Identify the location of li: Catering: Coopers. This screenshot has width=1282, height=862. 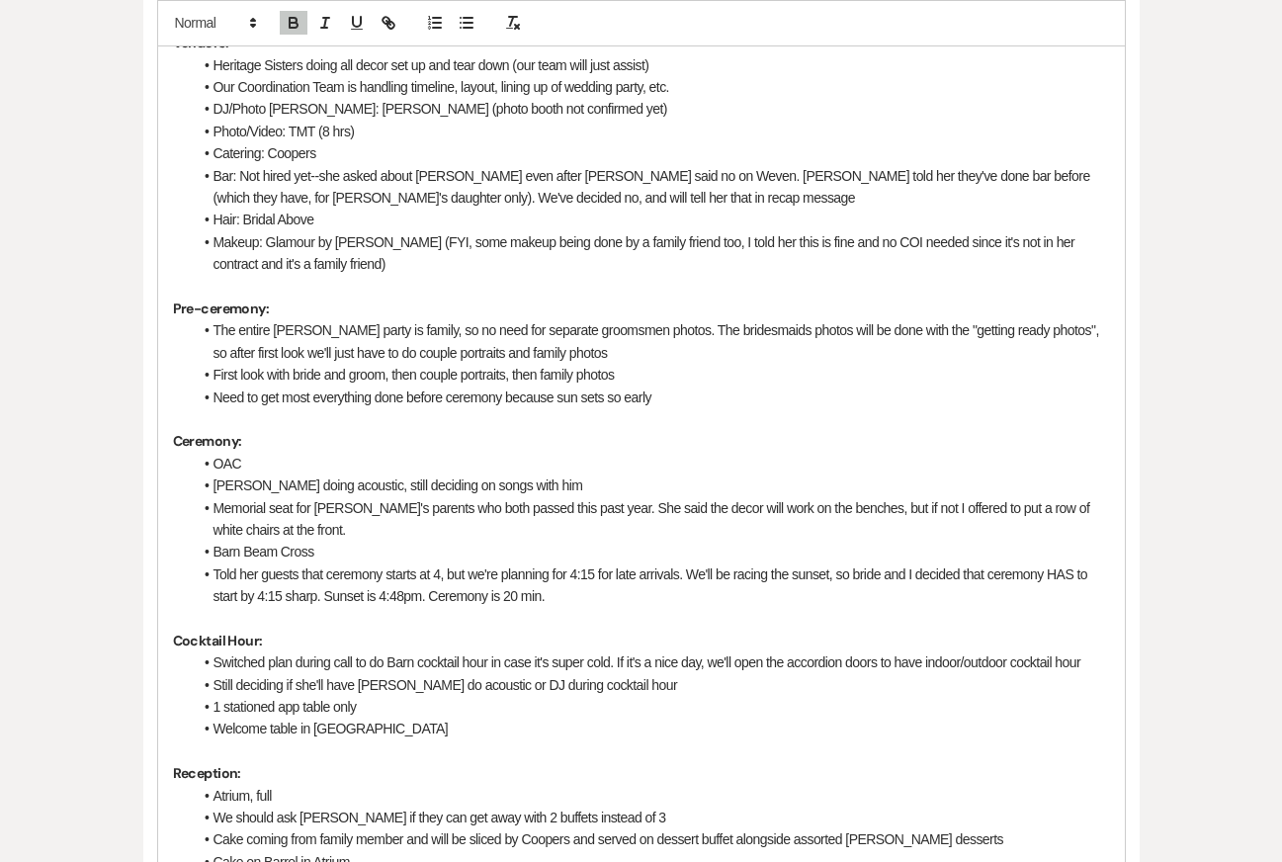
(652, 153).